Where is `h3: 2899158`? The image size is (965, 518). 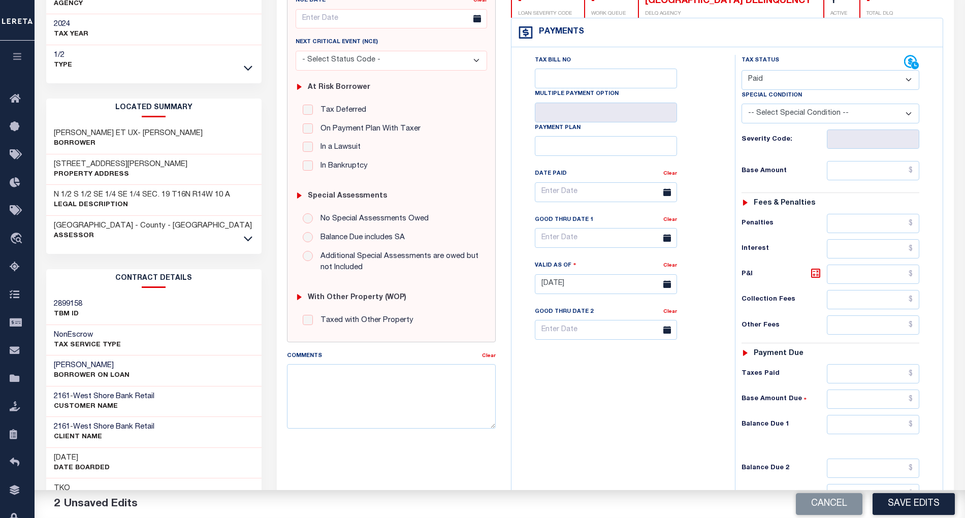
h3: 2899158 is located at coordinates (68, 304).